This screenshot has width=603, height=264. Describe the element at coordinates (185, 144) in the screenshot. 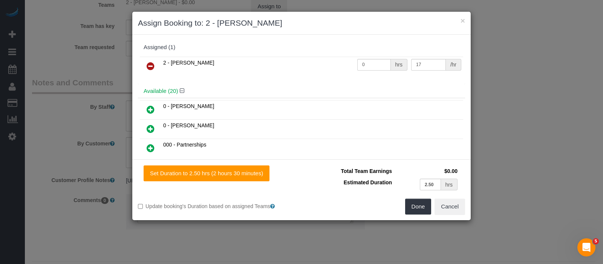

I see `span: 000 - Partnerships` at that location.